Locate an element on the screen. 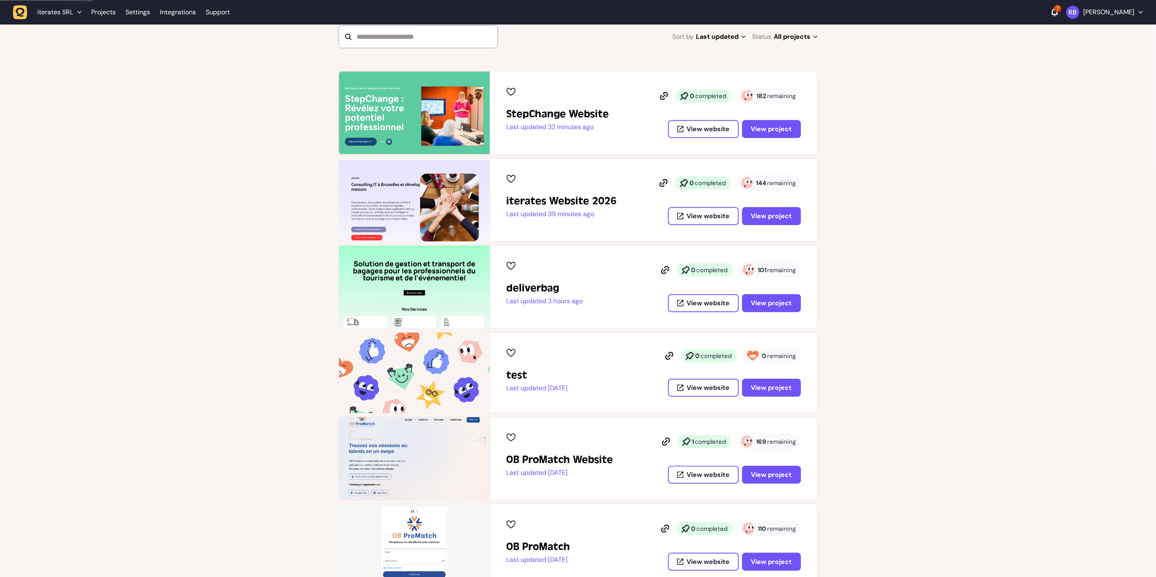 Image resolution: width=1156 pixels, height=577 pixels. h2: StepChange Website is located at coordinates (558, 114).